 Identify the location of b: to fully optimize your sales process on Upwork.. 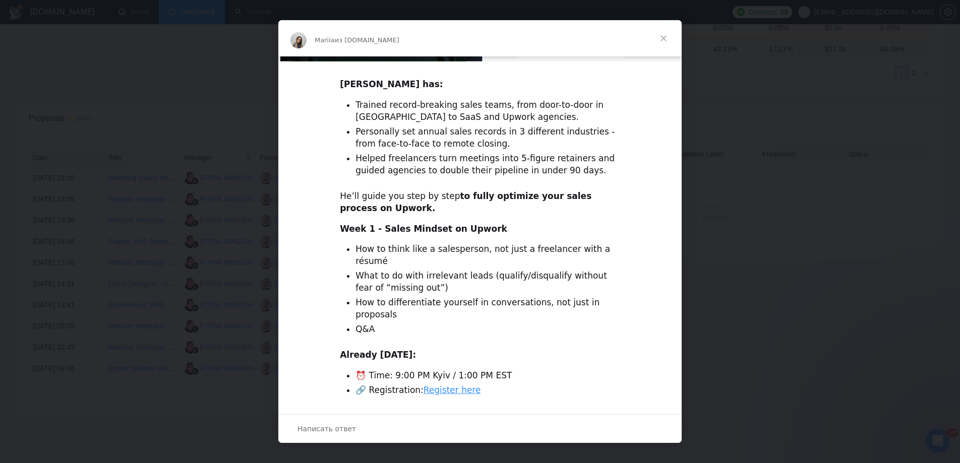
(465, 202).